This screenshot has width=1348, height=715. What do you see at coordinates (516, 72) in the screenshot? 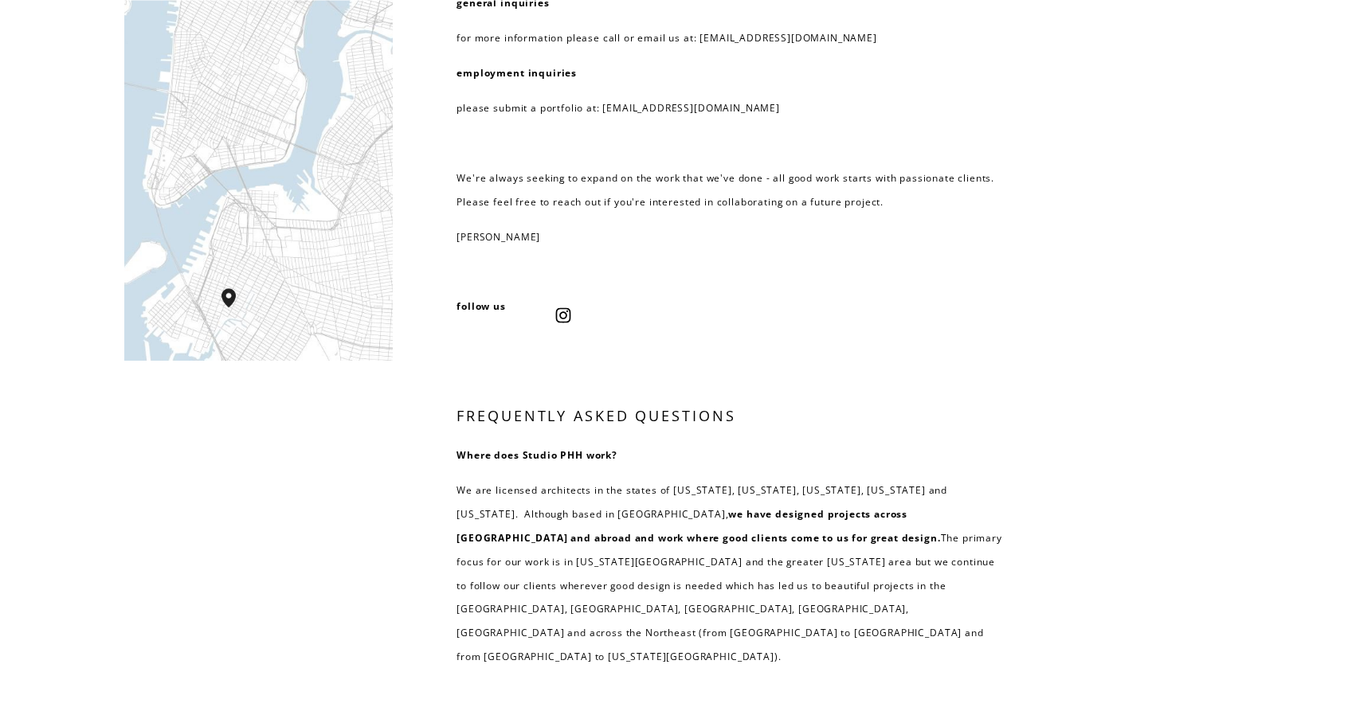
I see `strong: employment inquiries` at bounding box center [516, 72].